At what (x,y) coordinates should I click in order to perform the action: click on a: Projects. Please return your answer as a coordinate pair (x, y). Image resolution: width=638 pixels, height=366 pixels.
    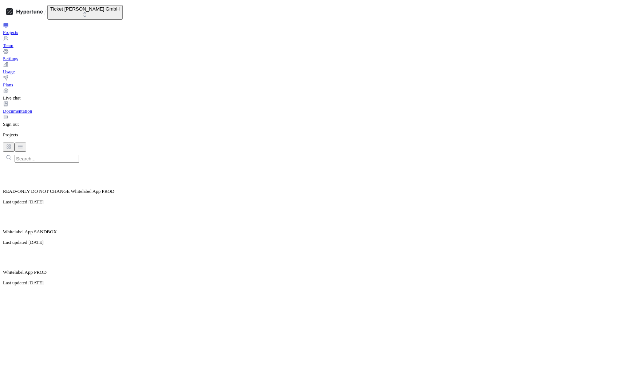
    Looking at the image, I should click on (319, 29).